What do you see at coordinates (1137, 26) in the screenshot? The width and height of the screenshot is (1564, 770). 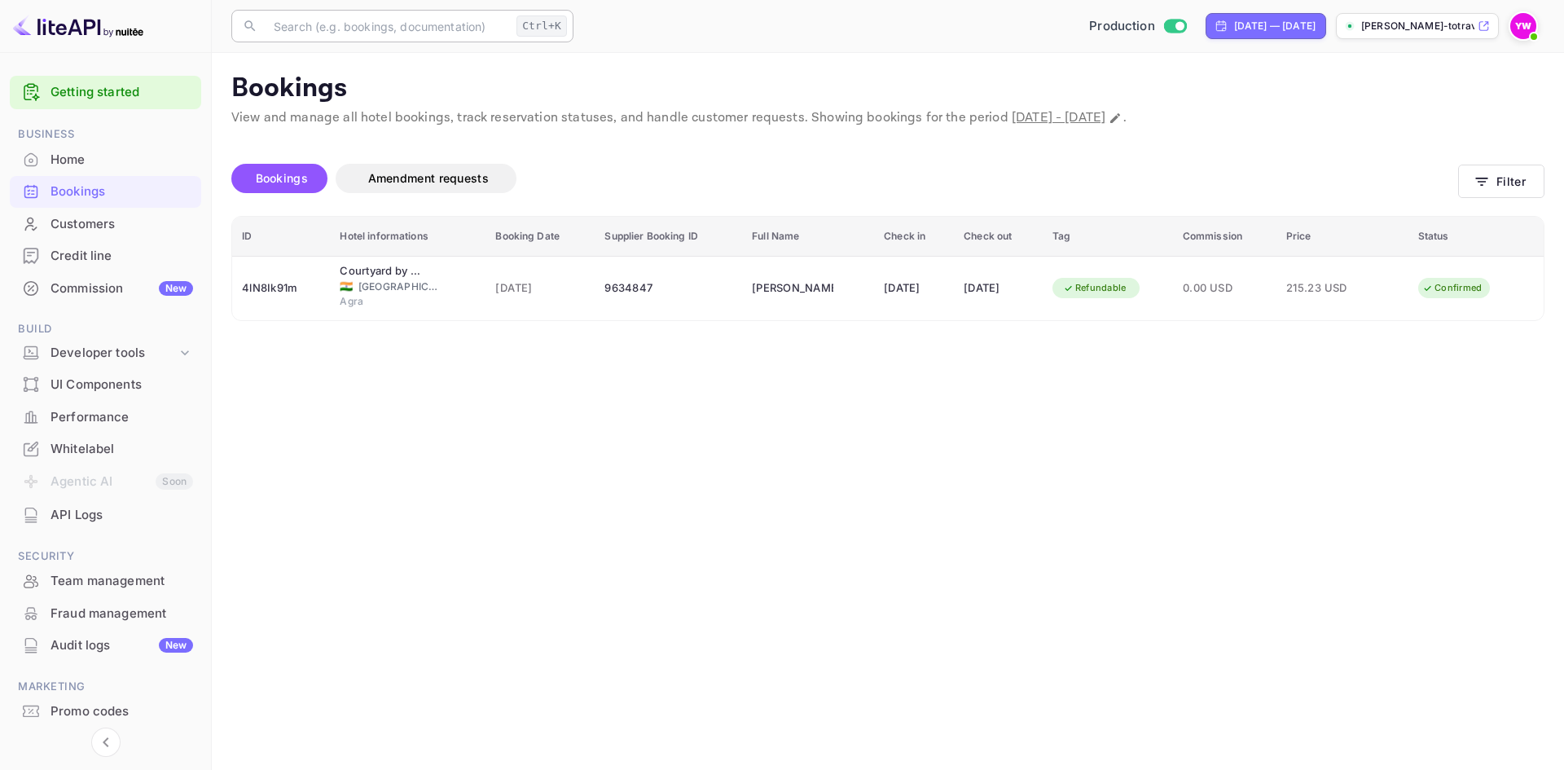 I see `div: Switch to Sandbox mode` at bounding box center [1137, 26].